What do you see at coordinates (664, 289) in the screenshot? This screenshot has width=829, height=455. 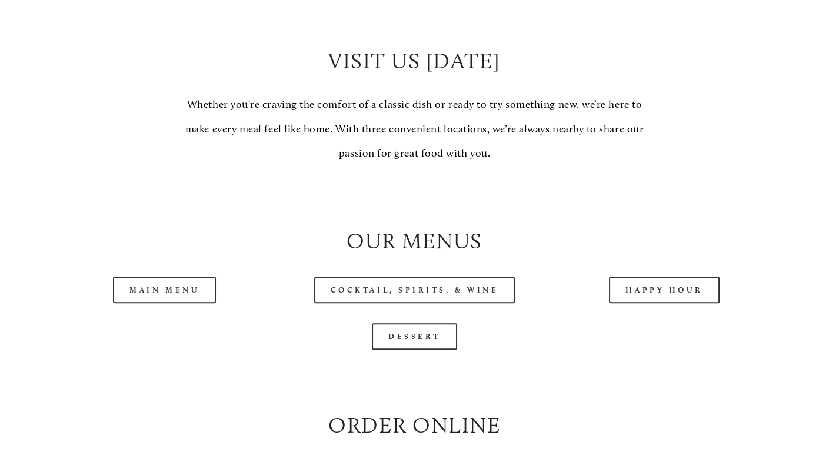 I see `a: Happy Hour` at bounding box center [664, 289].